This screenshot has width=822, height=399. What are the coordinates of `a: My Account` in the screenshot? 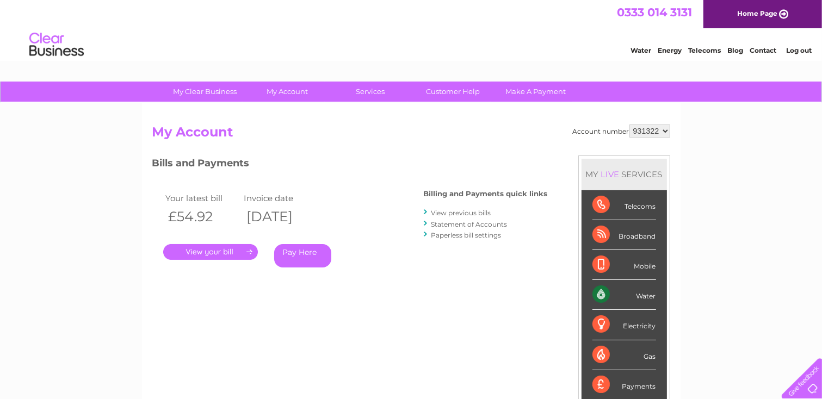 It's located at (287, 91).